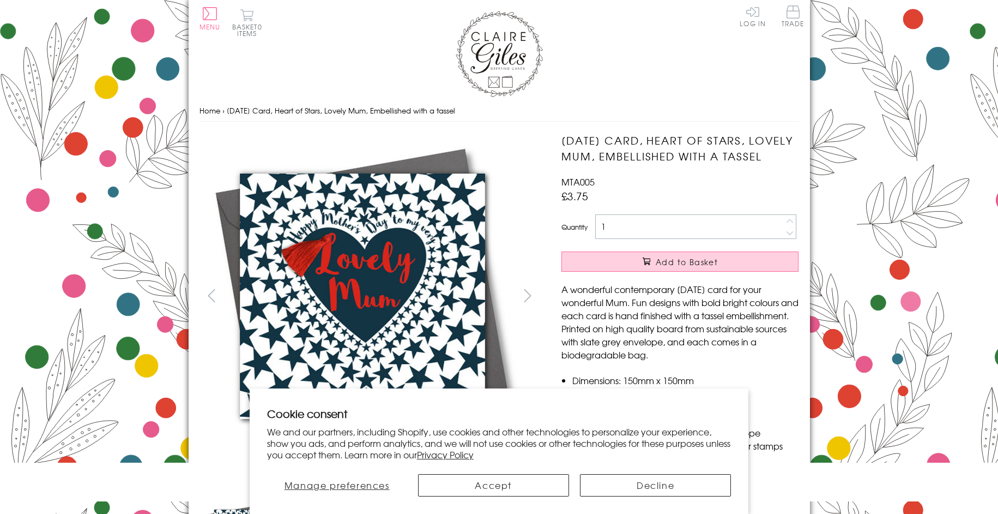 The width and height of the screenshot is (998, 514). I want to click on button: Basket0 items, so click(247, 22).